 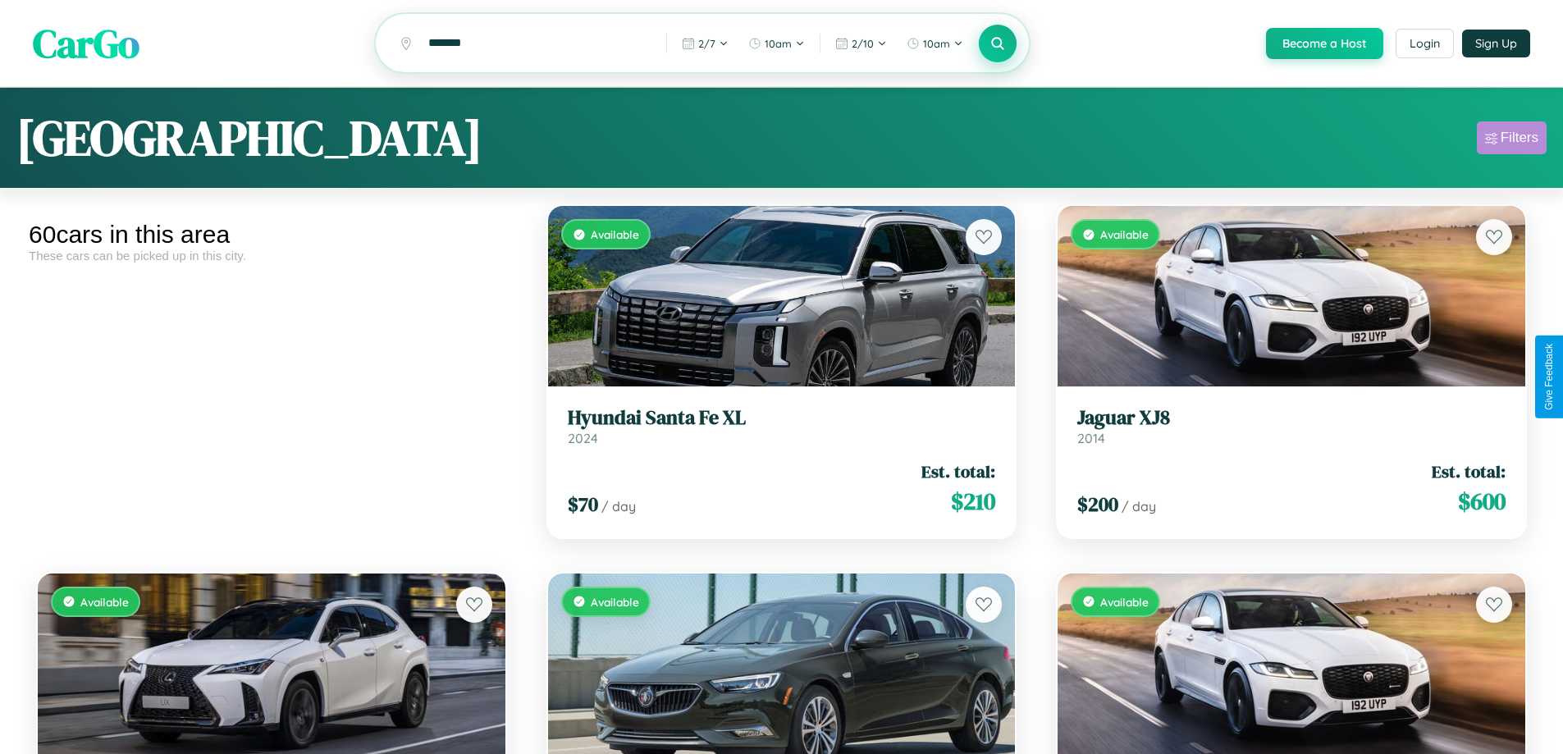 What do you see at coordinates (1549, 377) in the screenshot?
I see `div: Give Feedback` at bounding box center [1549, 377].